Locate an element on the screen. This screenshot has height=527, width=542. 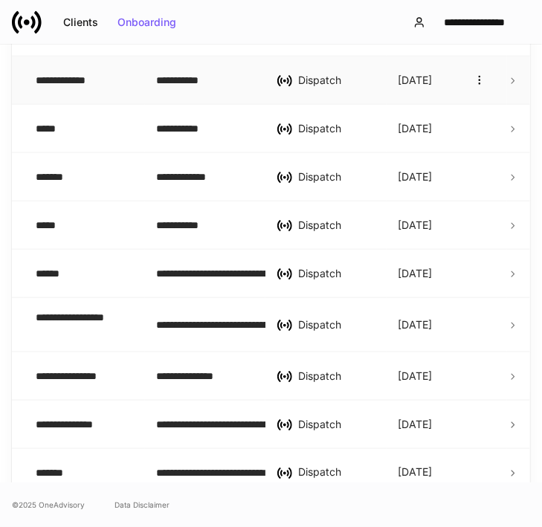
a: Data Disclaimer is located at coordinates (142, 505).